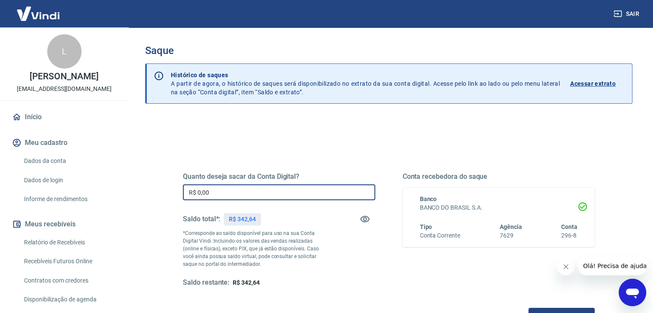 Image resolution: width=653 pixels, height=313 pixels. Describe the element at coordinates (499, 208) in the screenshot. I see `h6: BANCO DO BRASIL S.A.` at that location.